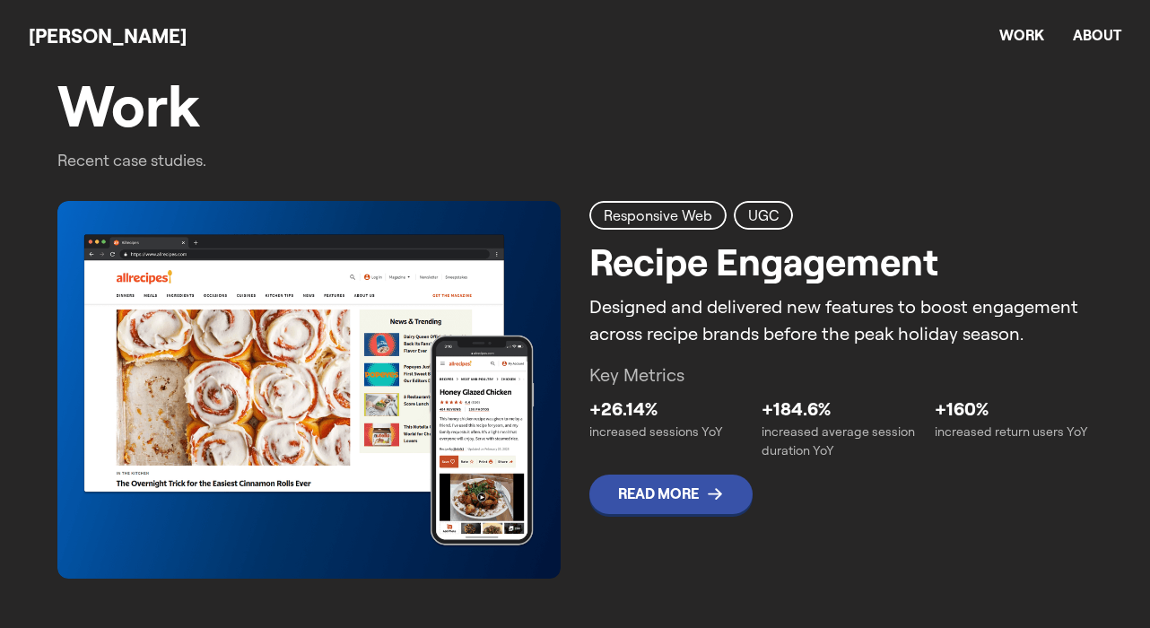 The height and width of the screenshot is (628, 1150). Describe the element at coordinates (764, 261) in the screenshot. I see `h2: Recipe Engagement` at that location.